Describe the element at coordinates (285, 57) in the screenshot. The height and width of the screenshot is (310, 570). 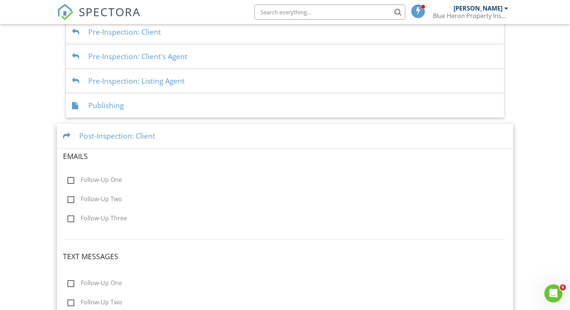
I see `div: Pre-Inspection: Client's Agent` at that location.